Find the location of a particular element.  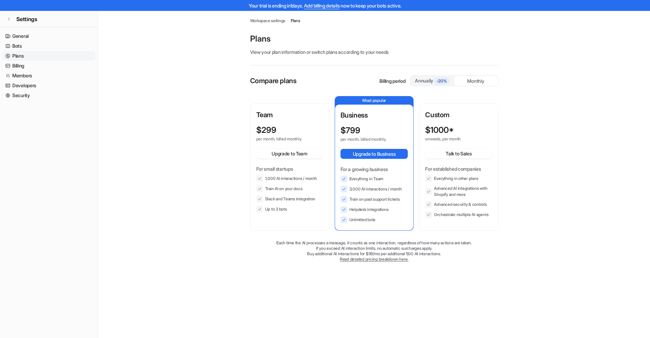

span: Settings is located at coordinates (27, 19).